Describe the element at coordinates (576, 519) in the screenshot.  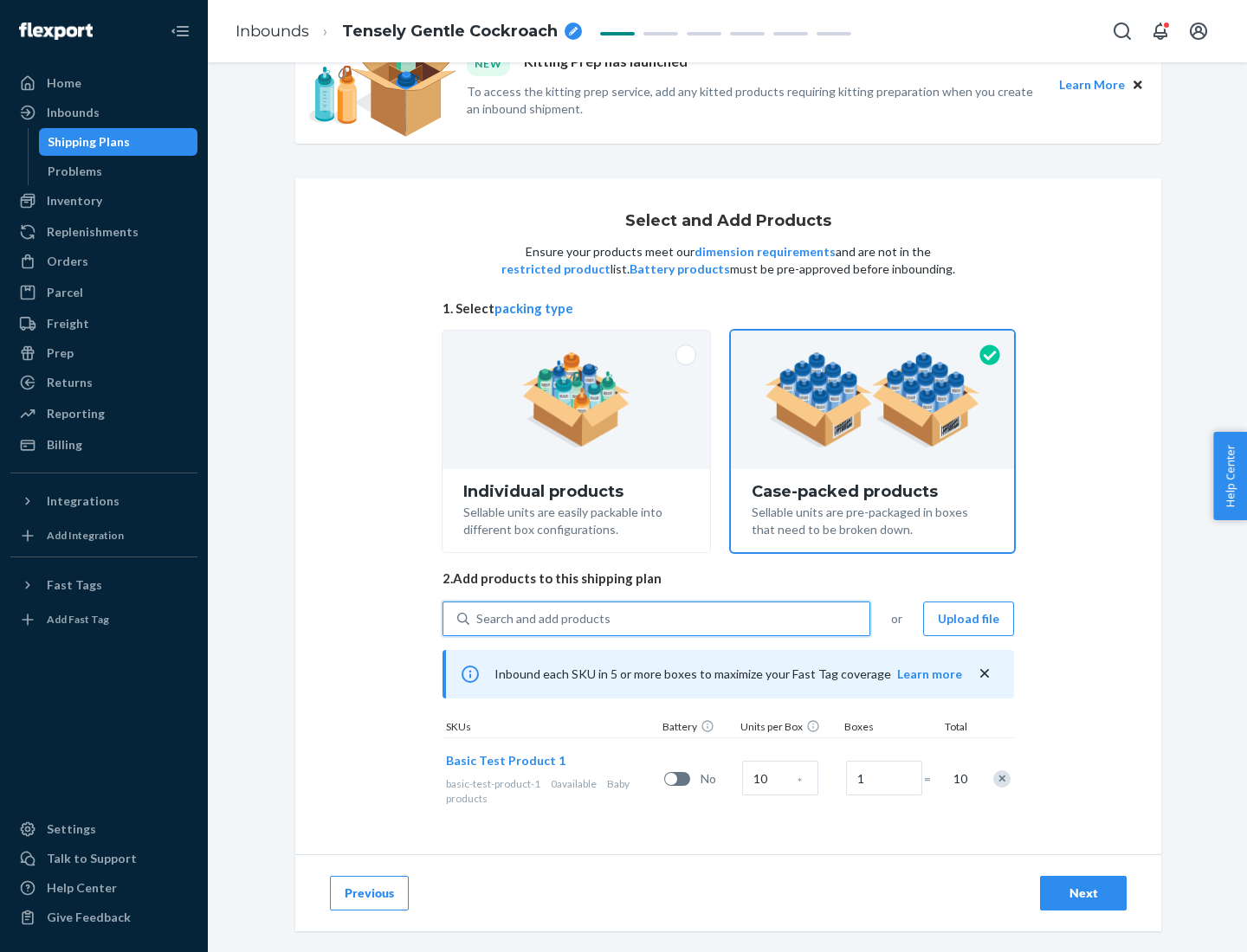
I see `div: Sellable units are easily packable into different box configurations.` at that location.